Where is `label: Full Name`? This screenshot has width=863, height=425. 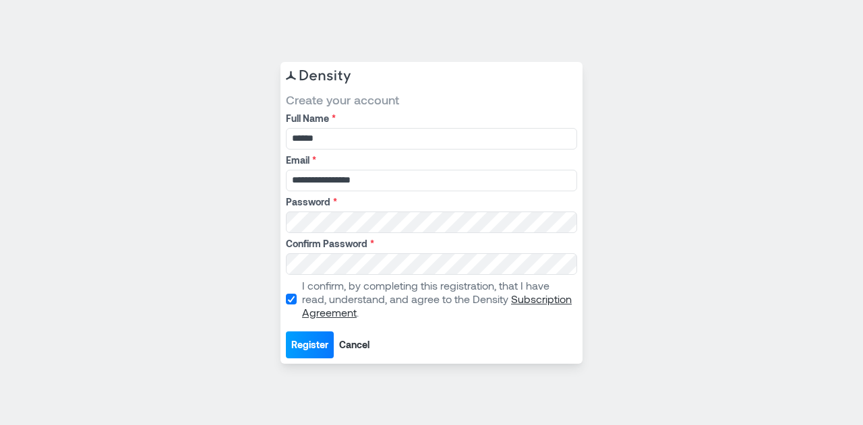 label: Full Name is located at coordinates (430, 119).